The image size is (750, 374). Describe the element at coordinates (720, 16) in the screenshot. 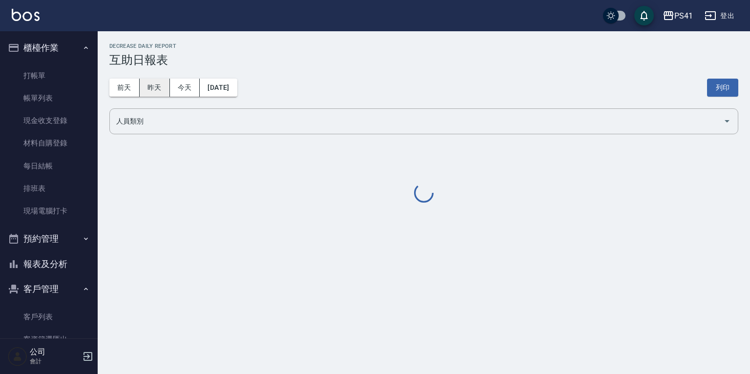

I see `button: 登出` at that location.